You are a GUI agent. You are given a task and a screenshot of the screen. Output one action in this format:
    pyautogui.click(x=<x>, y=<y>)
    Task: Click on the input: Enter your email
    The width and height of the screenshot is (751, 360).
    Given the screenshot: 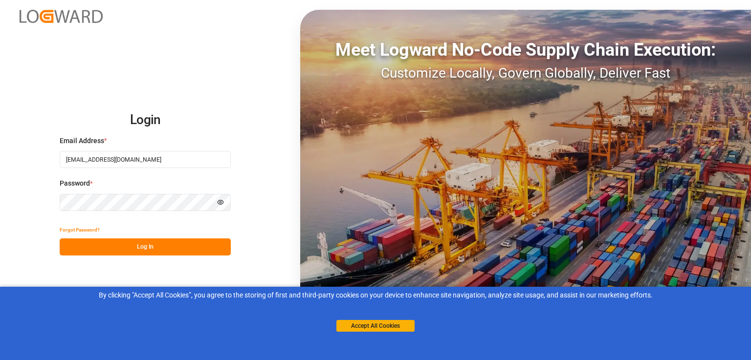 What is the action you would take?
    pyautogui.click(x=145, y=159)
    